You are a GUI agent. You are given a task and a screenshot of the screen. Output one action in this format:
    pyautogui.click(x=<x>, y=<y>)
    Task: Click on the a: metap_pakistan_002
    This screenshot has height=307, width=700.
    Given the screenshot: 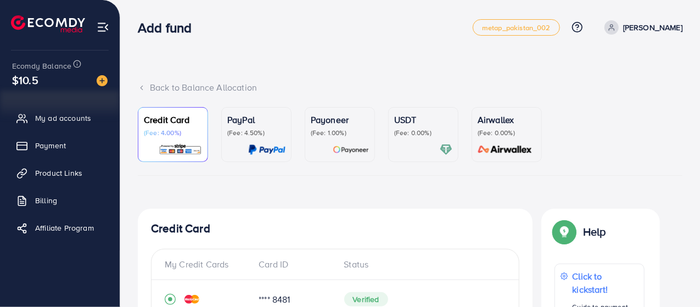 What is the action you would take?
    pyautogui.click(x=516, y=27)
    